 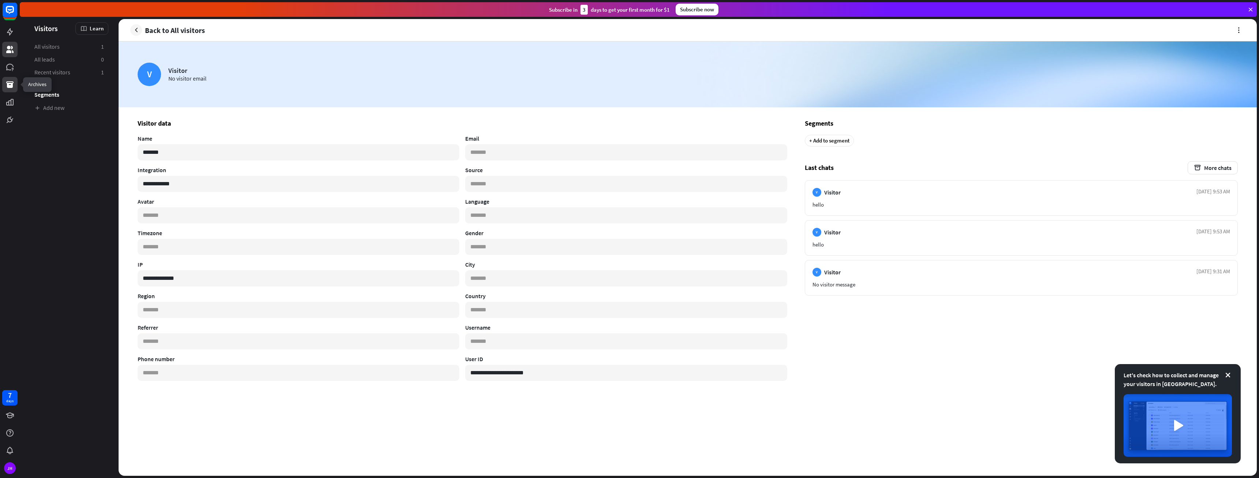 What do you see at coordinates (103, 59) in the screenshot?
I see `aside: 0` at bounding box center [103, 59].